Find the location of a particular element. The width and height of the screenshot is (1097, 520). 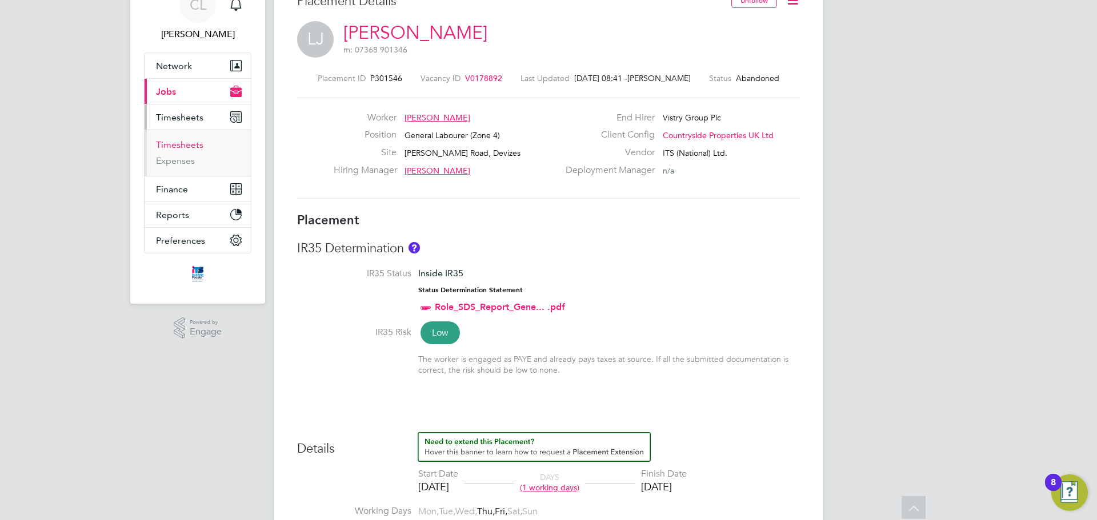

a: Role_SDS_Report_Gene... .pdf is located at coordinates (500, 307).